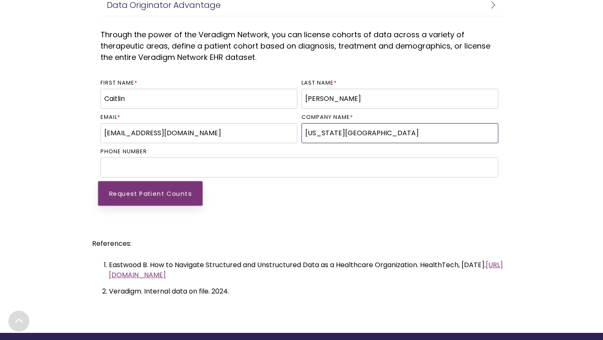  Describe the element at coordinates (317, 82) in the screenshot. I see `span: Last name` at that location.